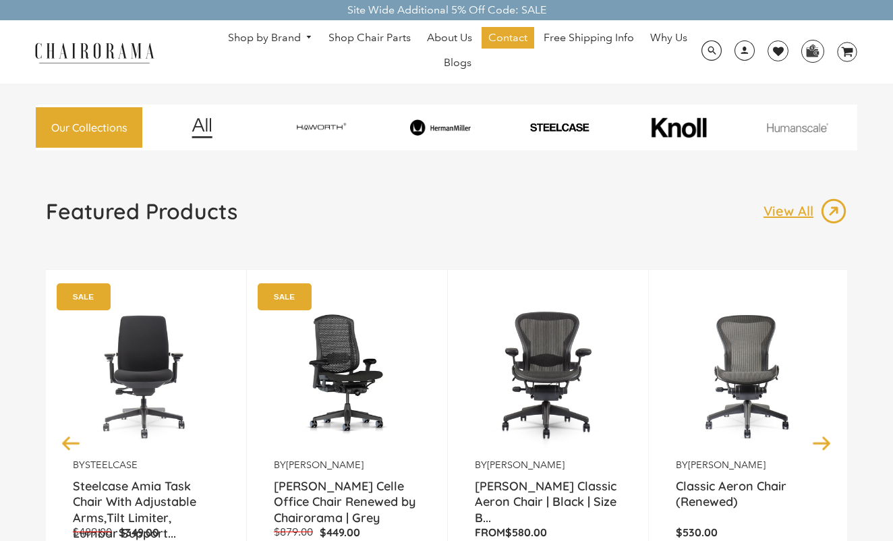 The image size is (893, 541). I want to click on span: $580.00, so click(526, 532).